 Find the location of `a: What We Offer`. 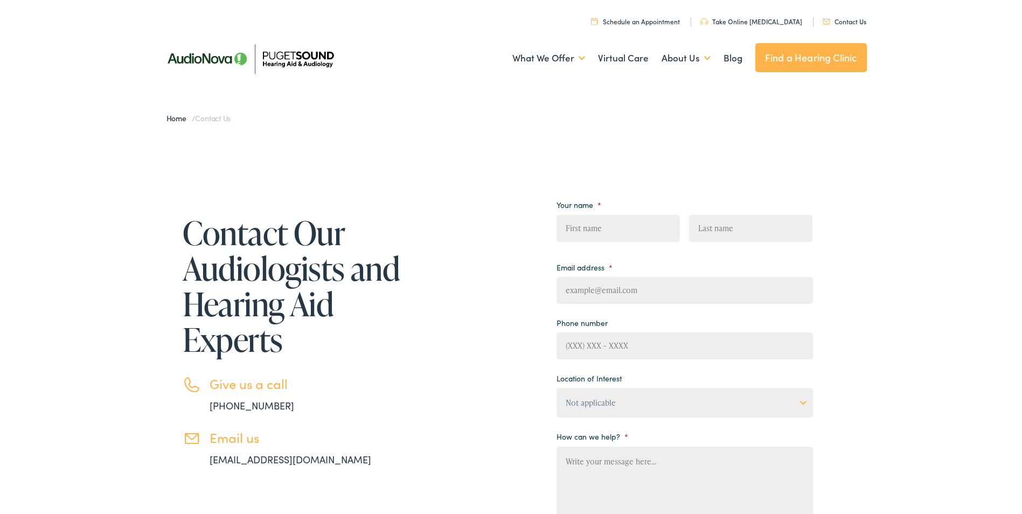

a: What We Offer is located at coordinates (549, 58).